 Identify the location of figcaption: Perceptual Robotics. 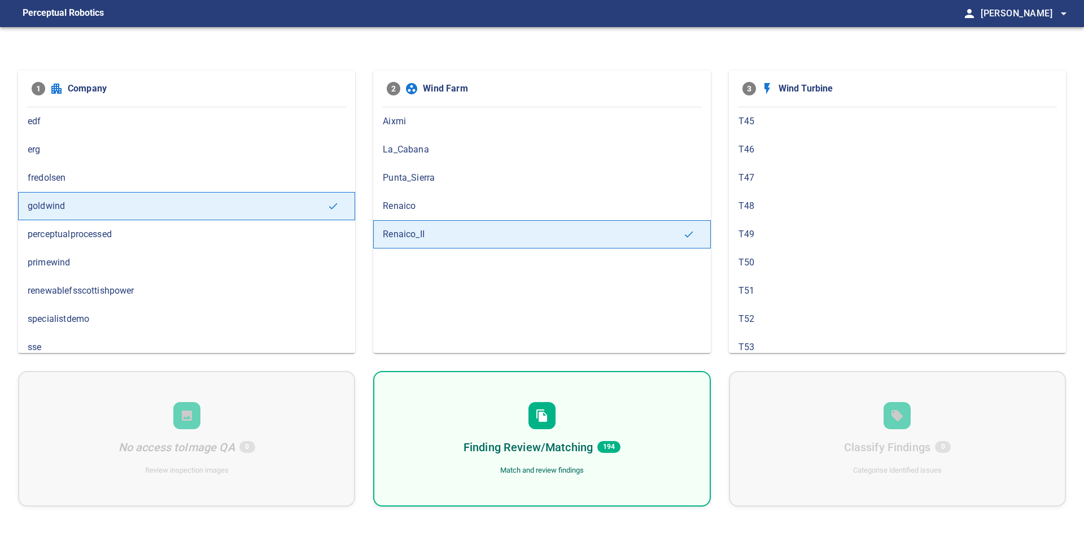
(63, 14).